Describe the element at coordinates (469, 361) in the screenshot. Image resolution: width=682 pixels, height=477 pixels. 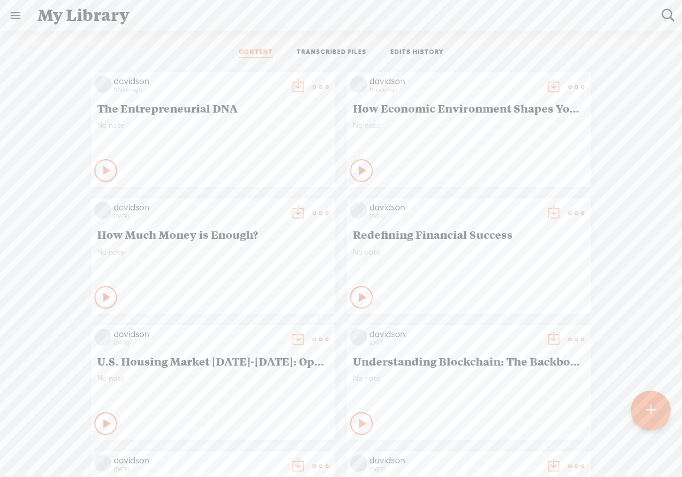
I see `span: Understanding Blockchain: The Backbone of Cryptocurrency` at that location.